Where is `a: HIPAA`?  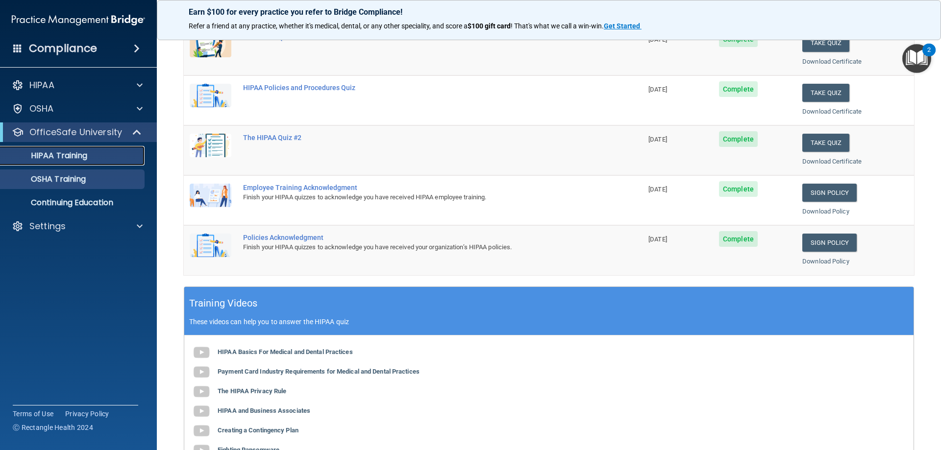 a: HIPAA is located at coordinates (77, 85).